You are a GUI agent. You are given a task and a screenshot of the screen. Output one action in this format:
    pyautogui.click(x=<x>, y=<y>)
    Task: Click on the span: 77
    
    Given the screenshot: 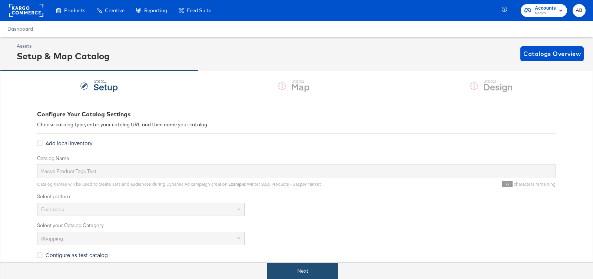 What is the action you would take?
    pyautogui.click(x=507, y=184)
    